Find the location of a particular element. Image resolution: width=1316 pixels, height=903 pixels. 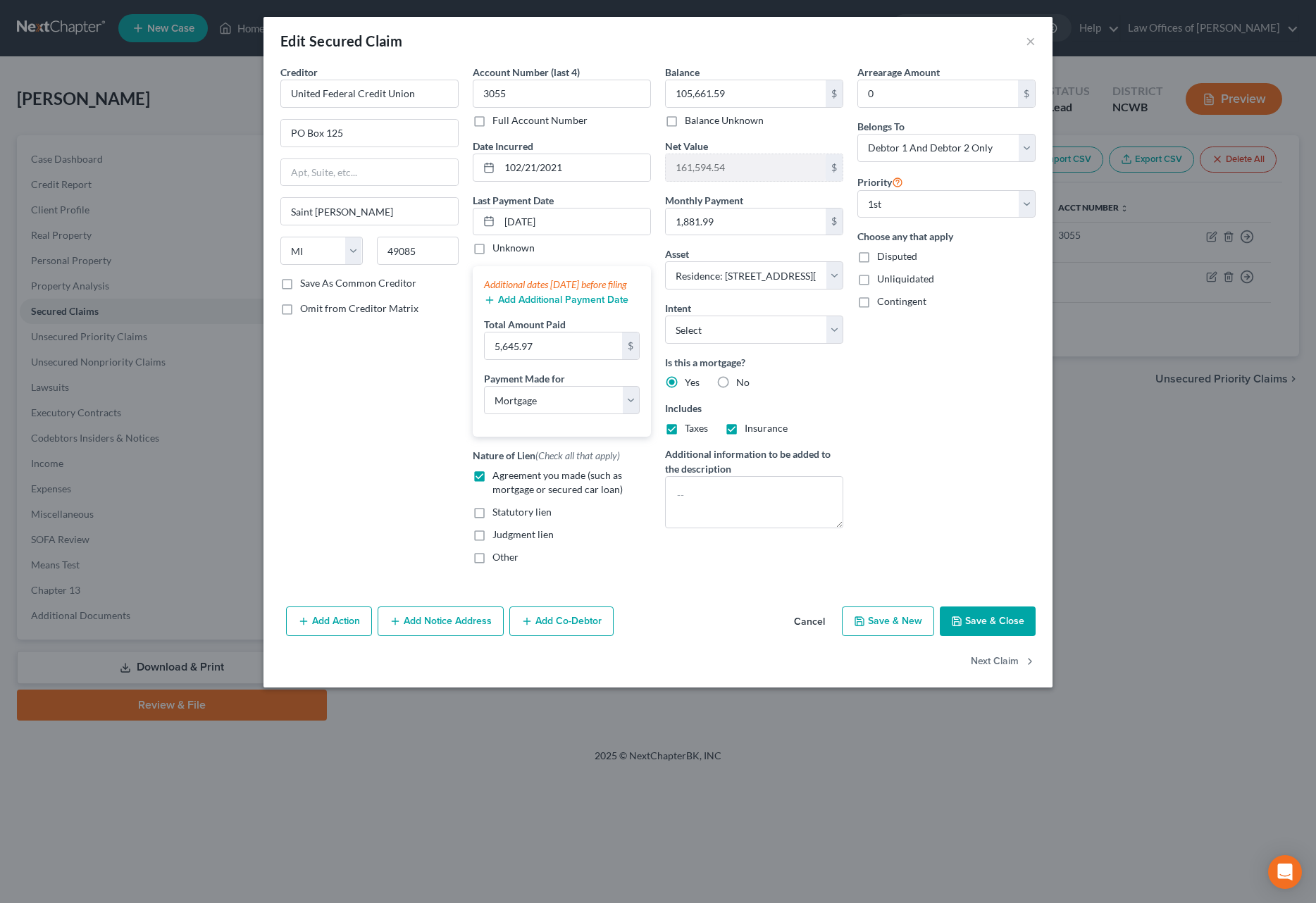

span: Yes is located at coordinates (692, 382).